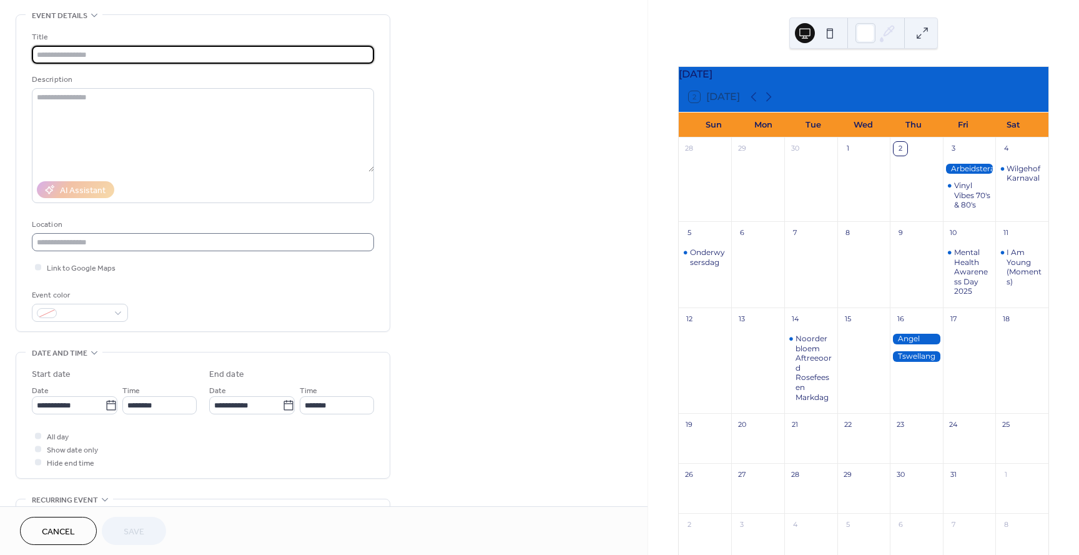 This screenshot has height=555, width=1079. Describe the element at coordinates (71, 463) in the screenshot. I see `span: Hide end time` at that location.